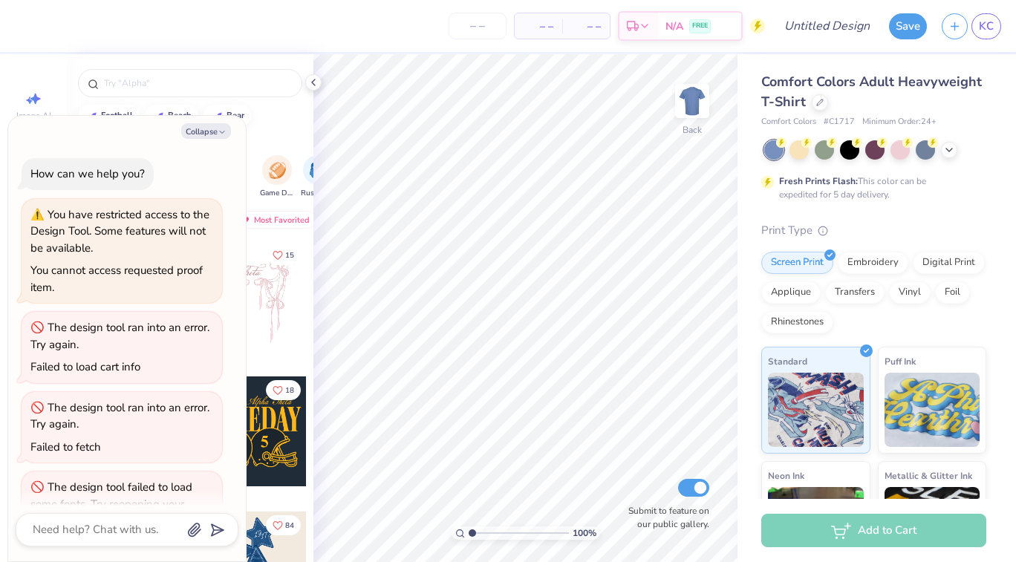  I want to click on span: 18, so click(290, 391).